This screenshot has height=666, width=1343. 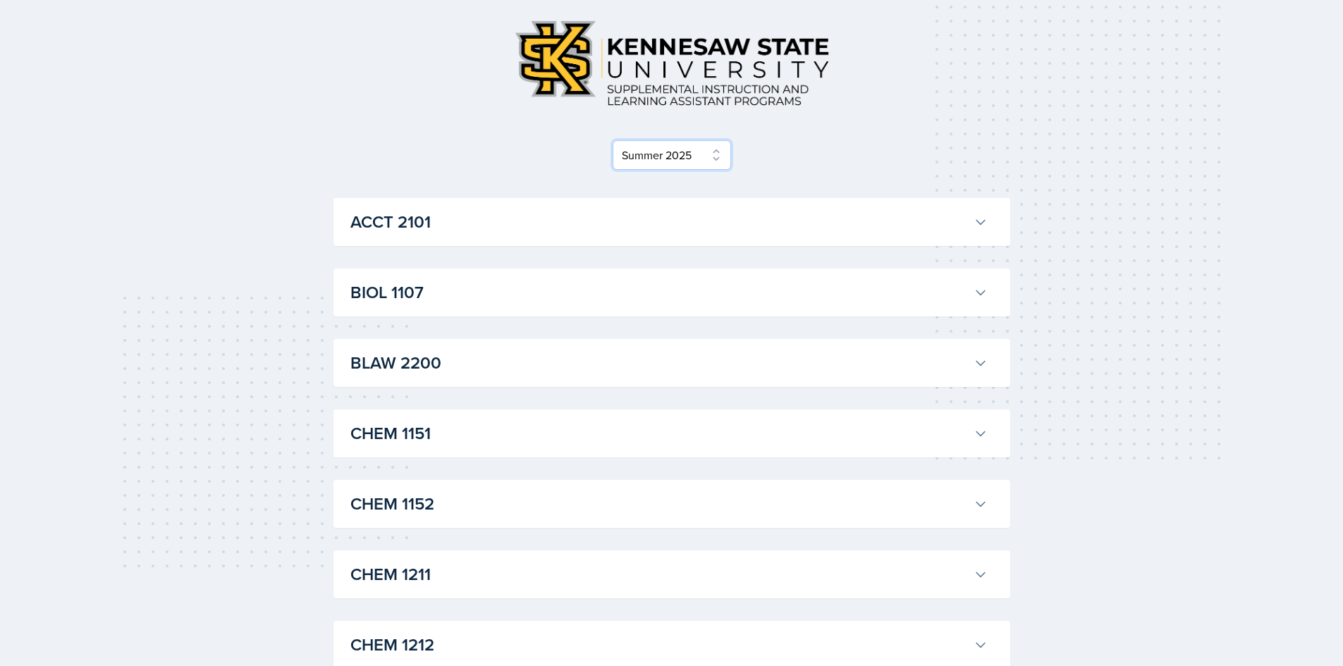 I want to click on button: ACCT 2101, so click(x=669, y=222).